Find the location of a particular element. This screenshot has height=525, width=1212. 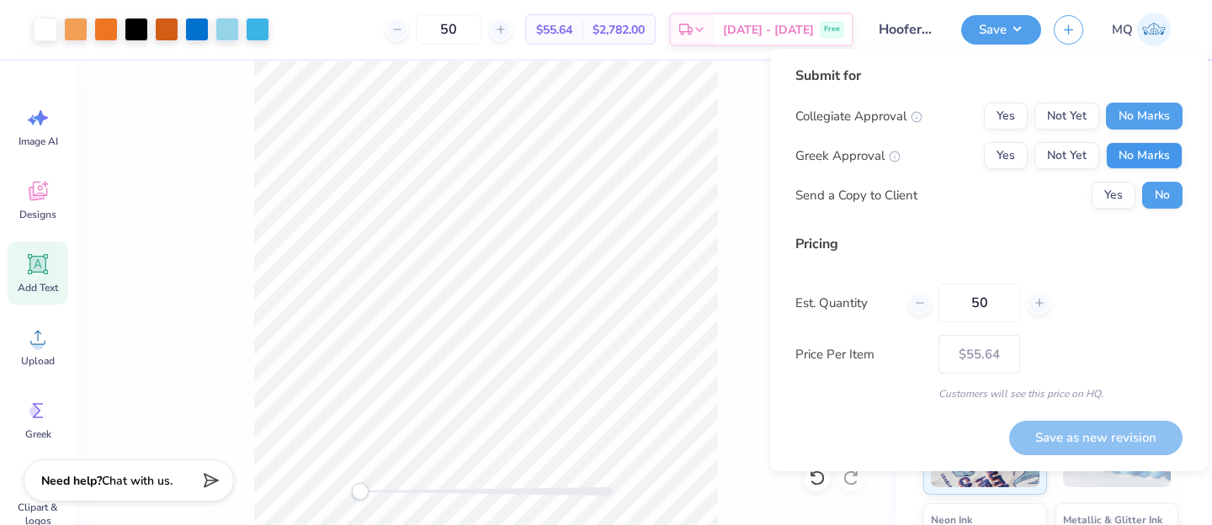

label: Price Per Item is located at coordinates (861, 354).